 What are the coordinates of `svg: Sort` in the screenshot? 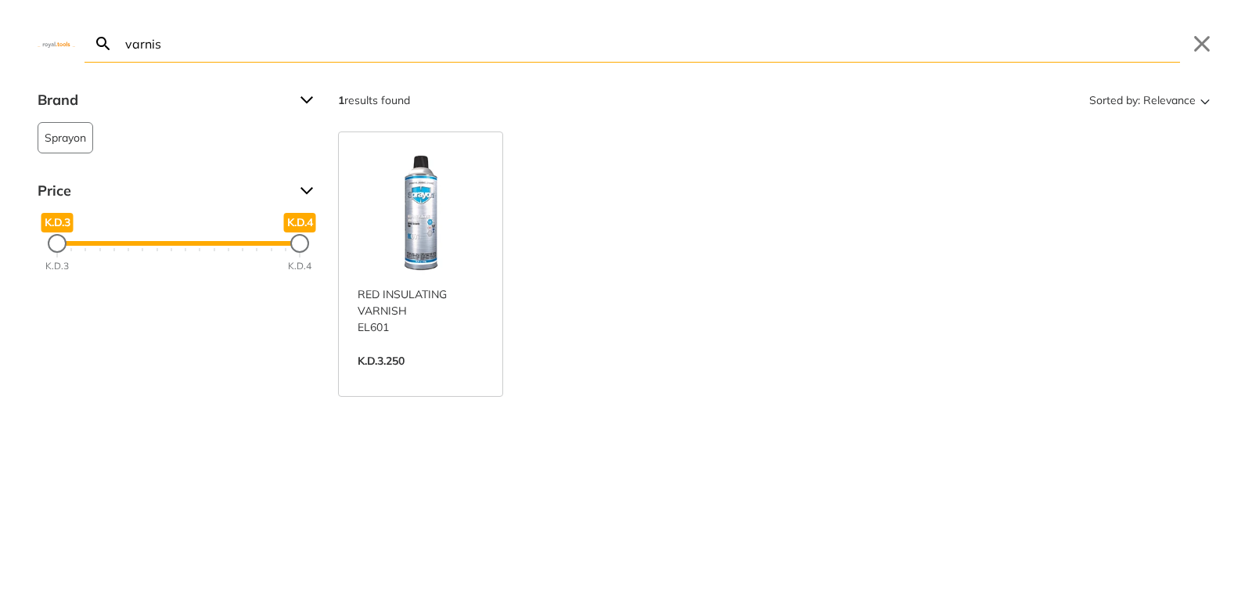 It's located at (1205, 100).